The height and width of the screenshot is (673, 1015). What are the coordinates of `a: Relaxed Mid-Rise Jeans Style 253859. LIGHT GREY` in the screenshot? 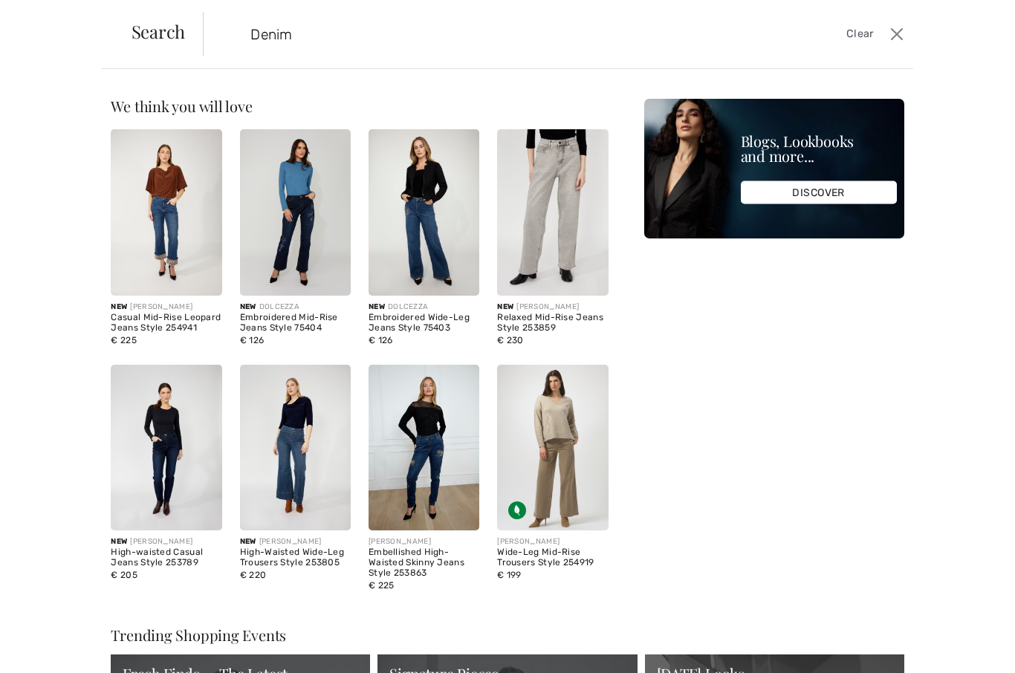 It's located at (552, 212).